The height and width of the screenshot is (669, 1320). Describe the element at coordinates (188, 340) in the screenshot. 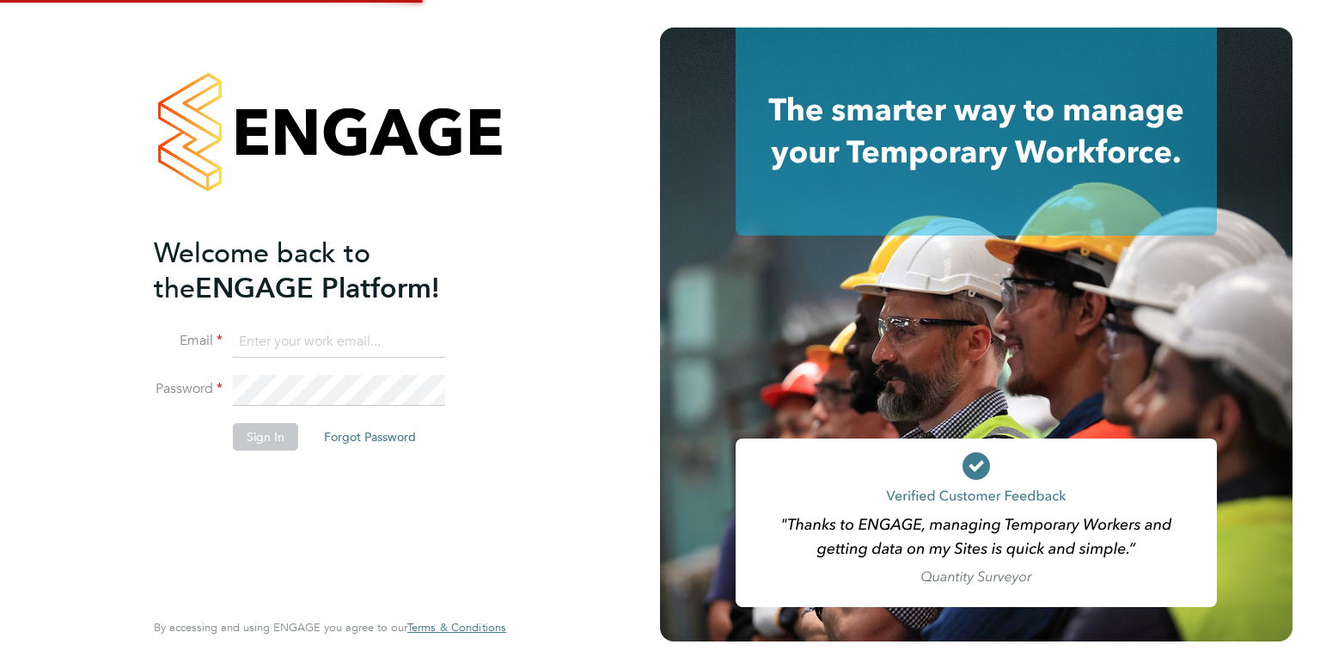

I see `label: Email` at that location.